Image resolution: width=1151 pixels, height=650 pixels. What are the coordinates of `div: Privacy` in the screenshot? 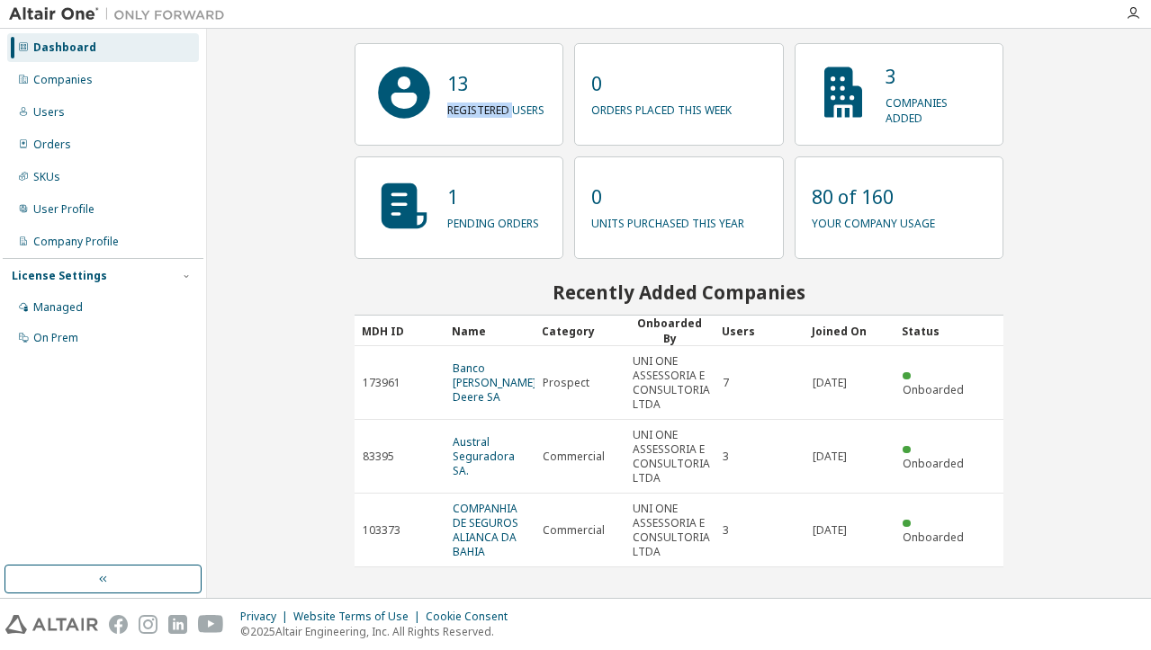 It's located at (266, 617).